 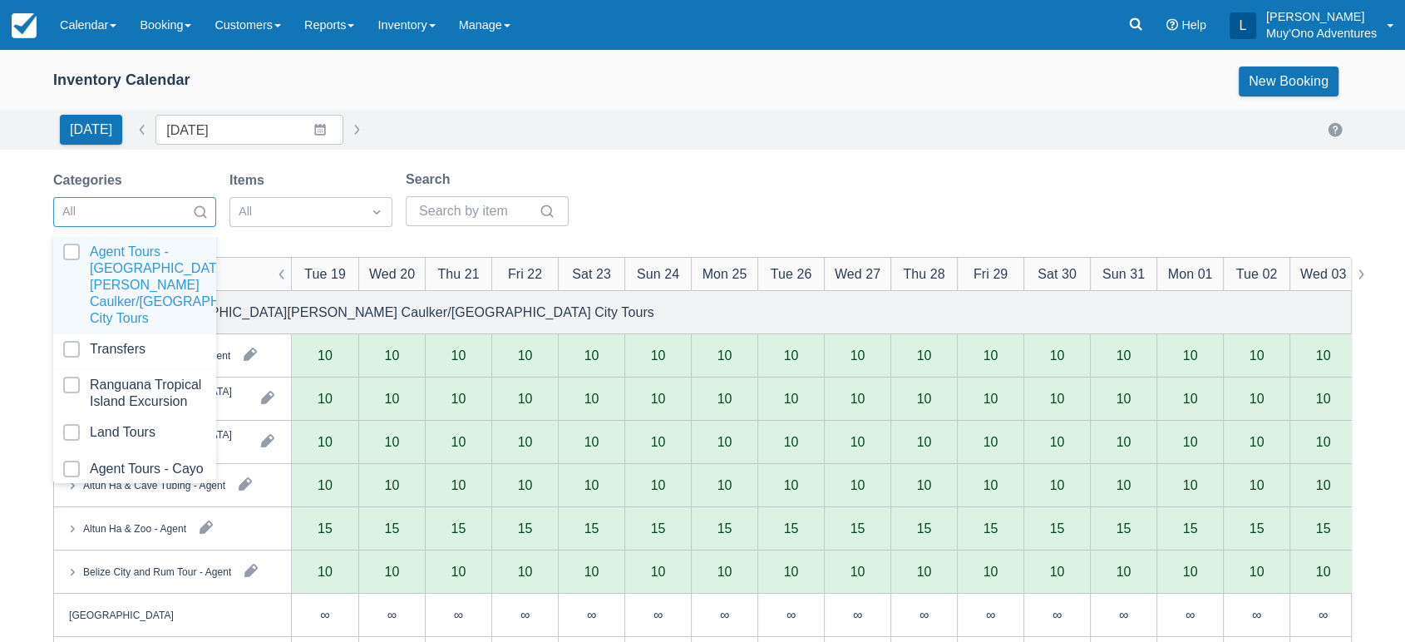 I want to click on p: Muy'Ono Adventures, so click(x=1321, y=33).